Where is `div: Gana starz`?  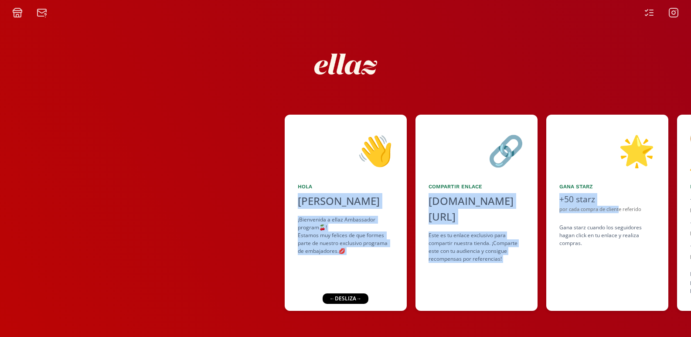
div: Gana starz is located at coordinates (608, 187).